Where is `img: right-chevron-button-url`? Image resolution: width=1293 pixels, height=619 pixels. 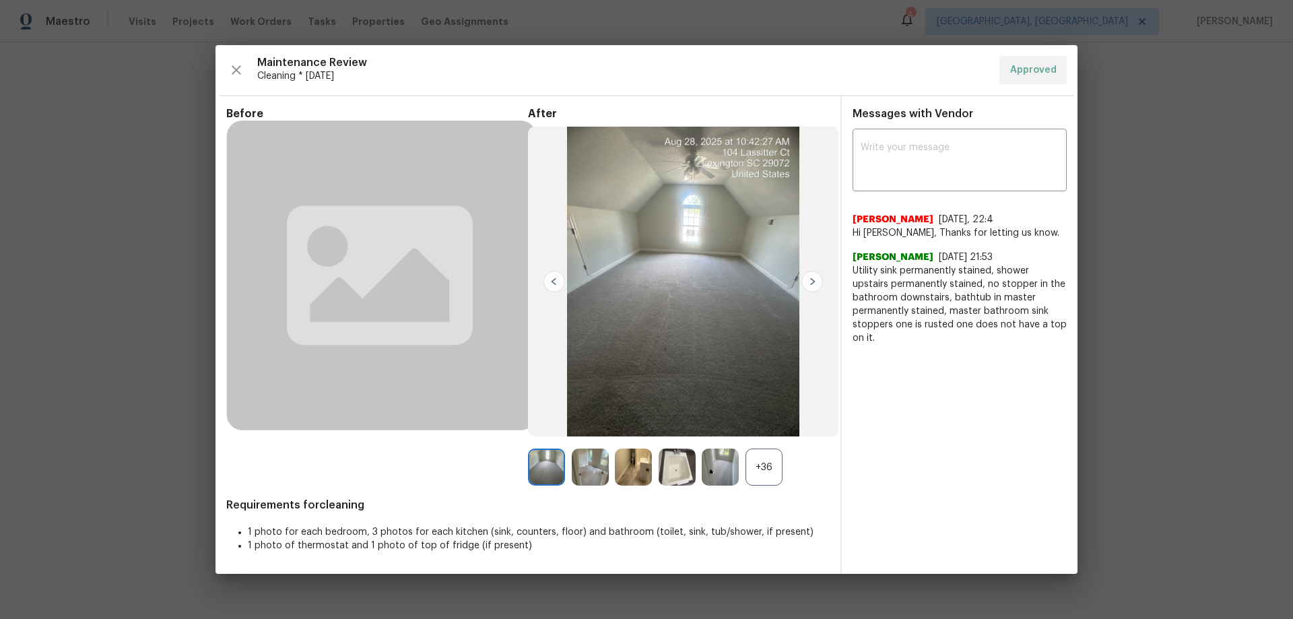 img: right-chevron-button-url is located at coordinates (812, 281).